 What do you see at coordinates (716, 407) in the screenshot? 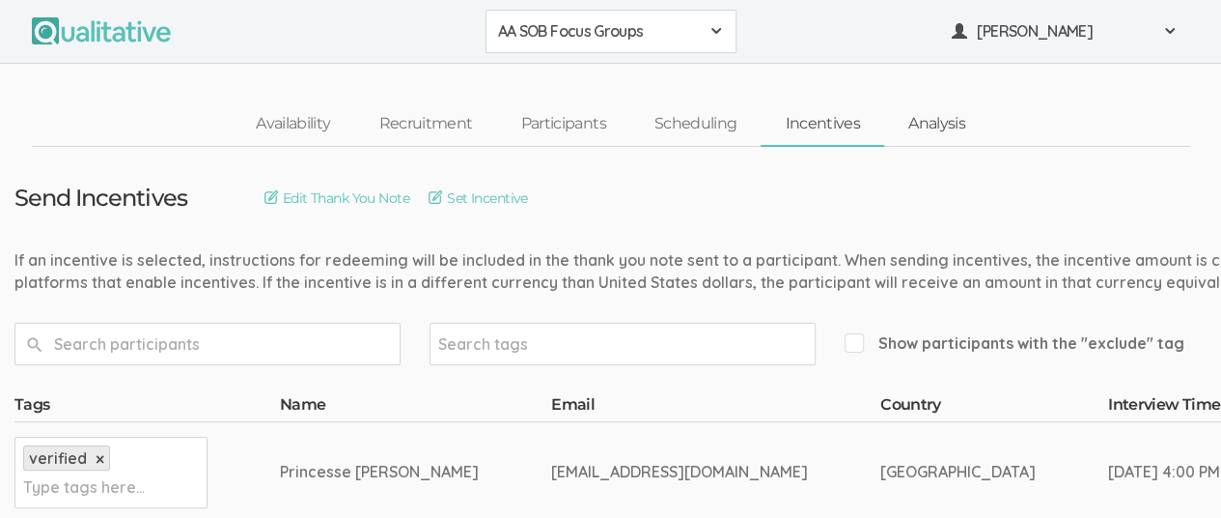
I see `th: Email` at bounding box center [716, 407].